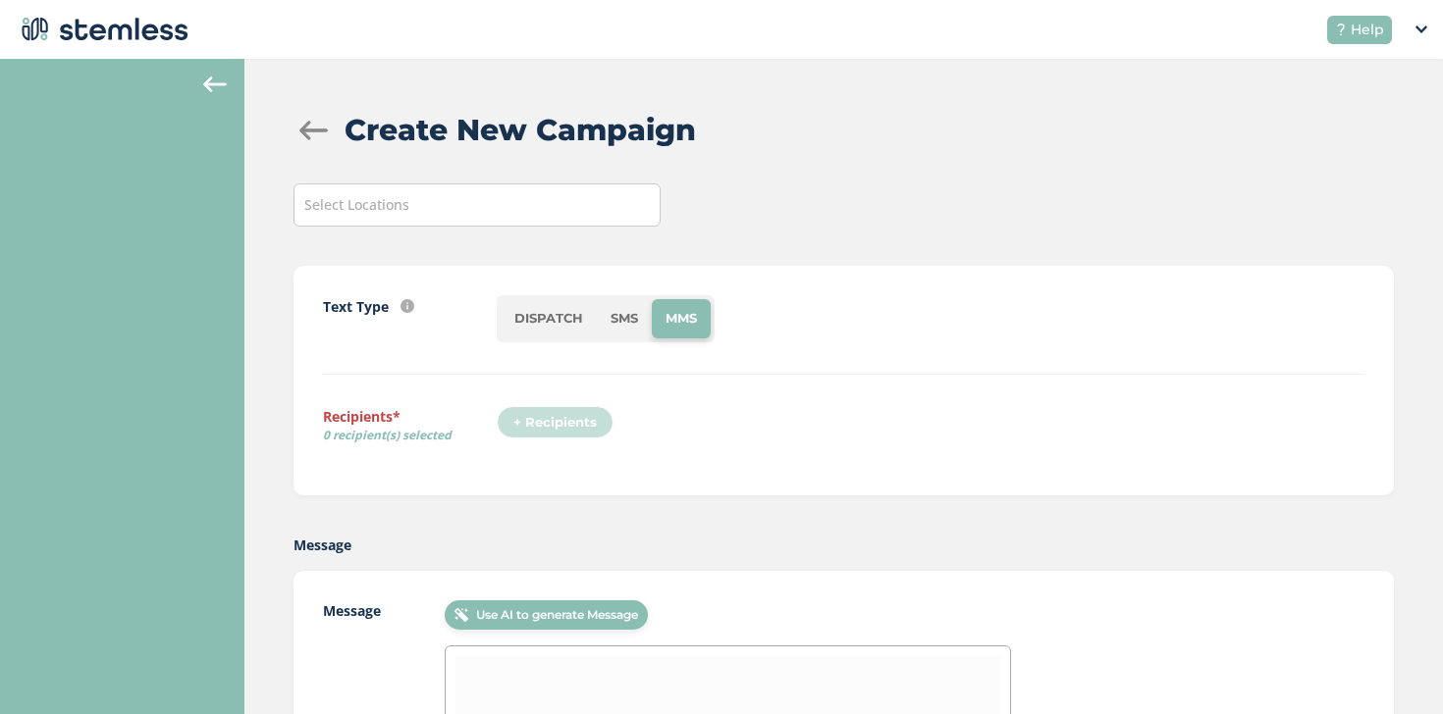  I want to click on span: Help, so click(1367, 29).